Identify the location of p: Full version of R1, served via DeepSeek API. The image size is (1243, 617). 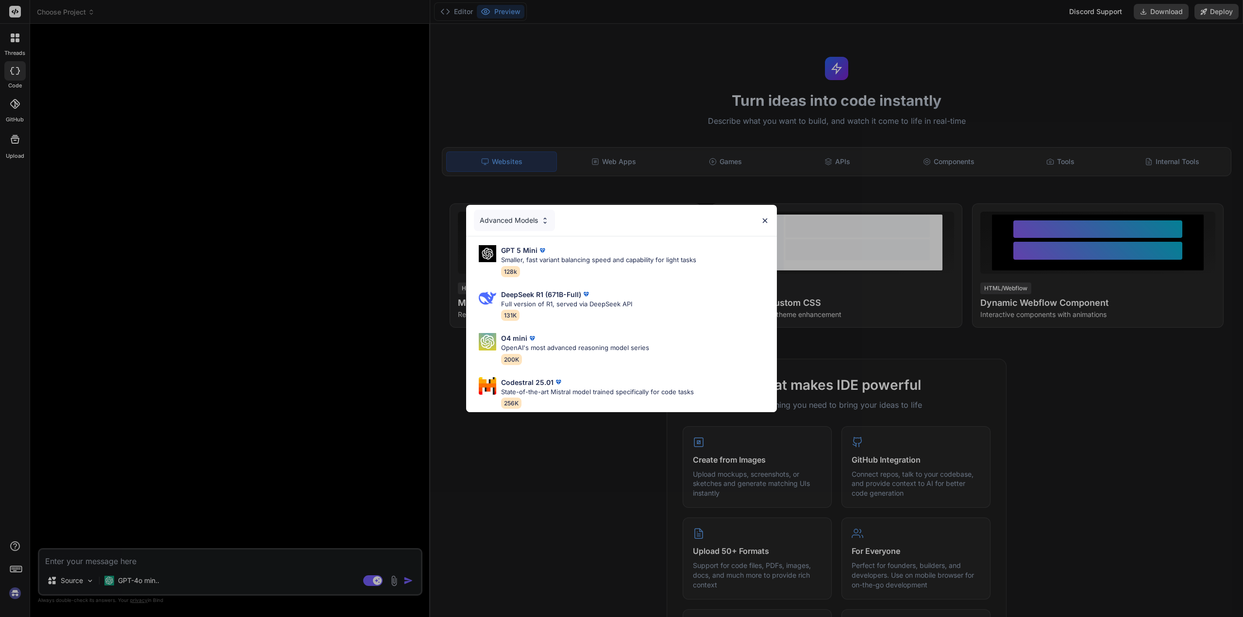
(567, 304).